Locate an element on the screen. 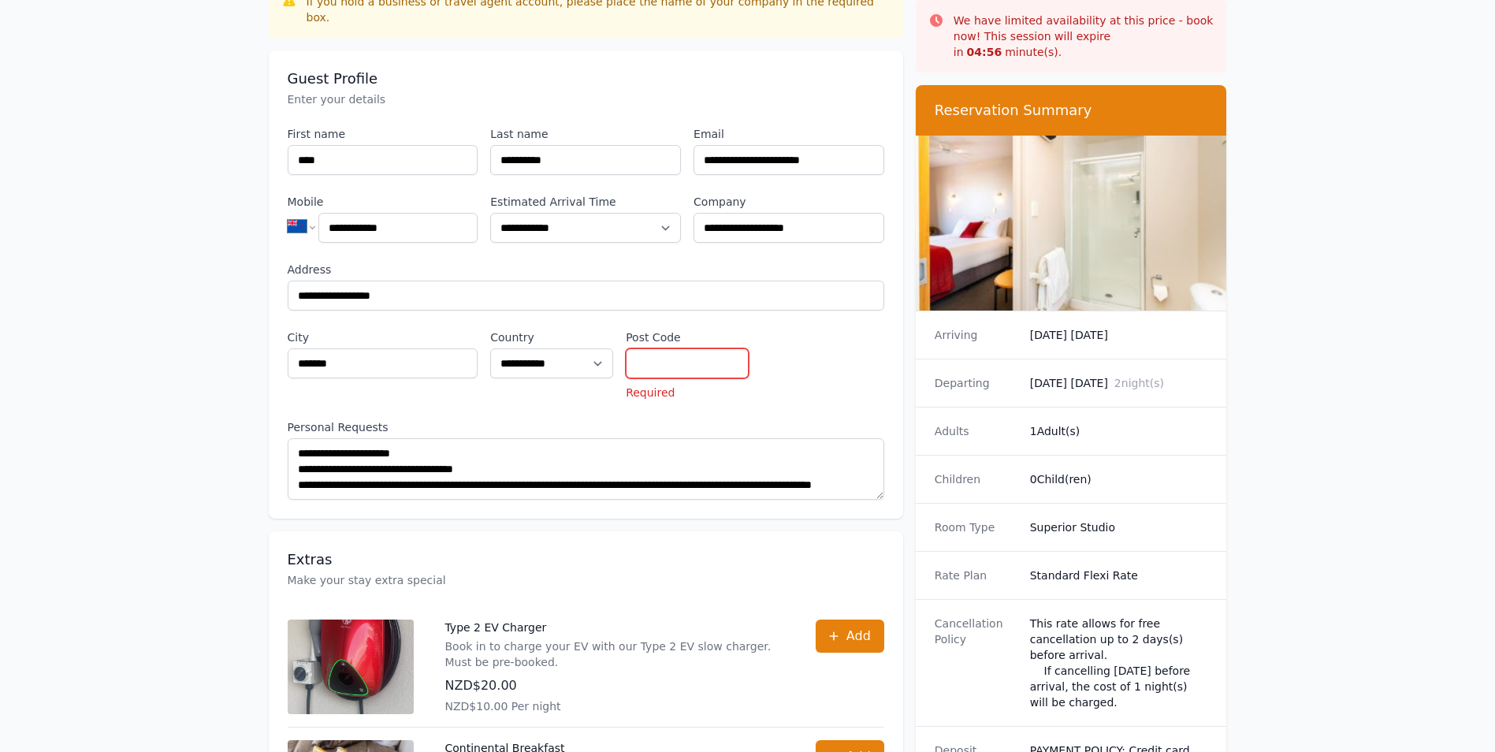 The image size is (1495, 752). dt: Children is located at coordinates (976, 479).